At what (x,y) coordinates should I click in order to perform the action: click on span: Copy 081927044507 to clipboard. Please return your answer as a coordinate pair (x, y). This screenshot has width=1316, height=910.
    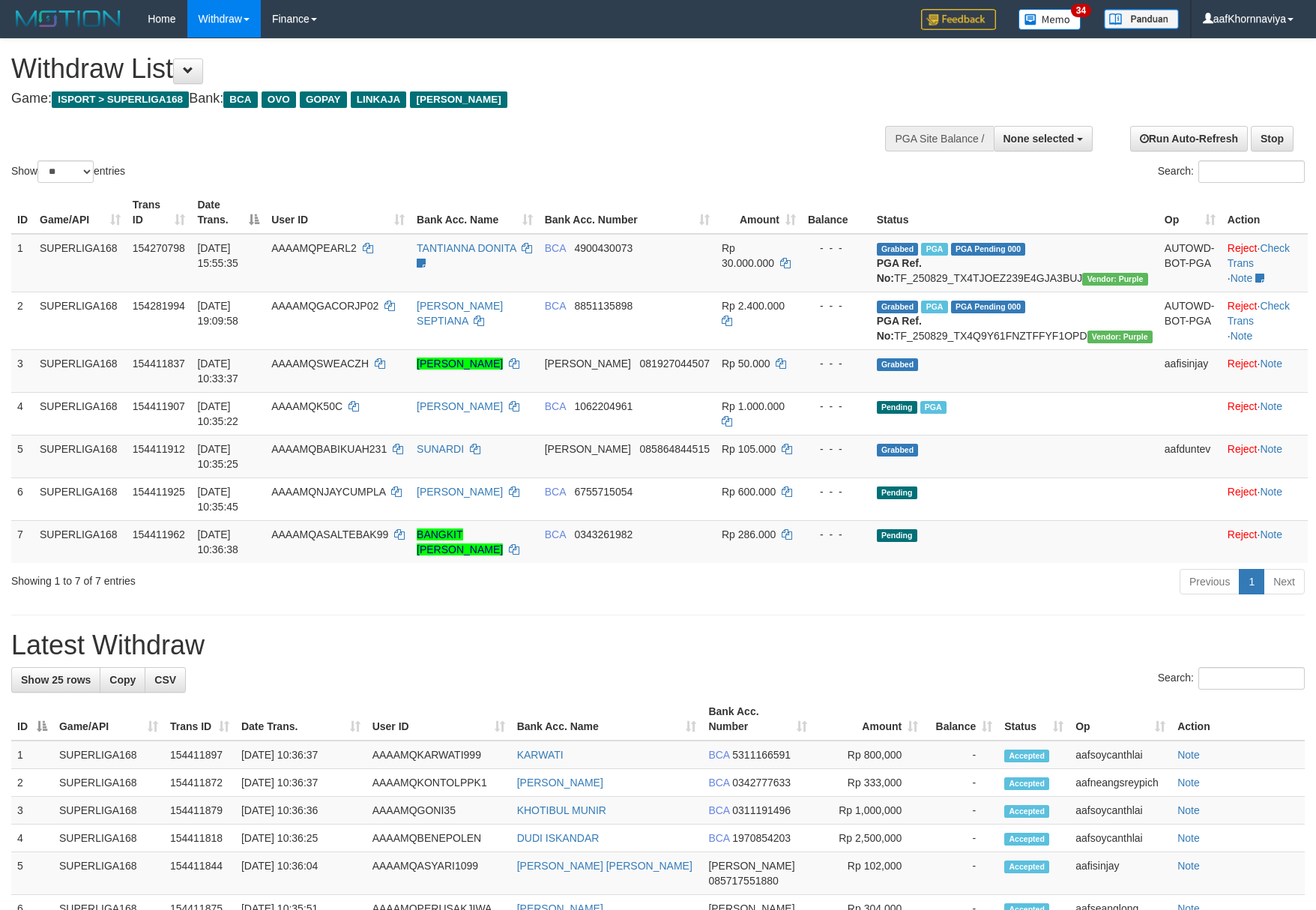
    Looking at the image, I should click on (675, 364).